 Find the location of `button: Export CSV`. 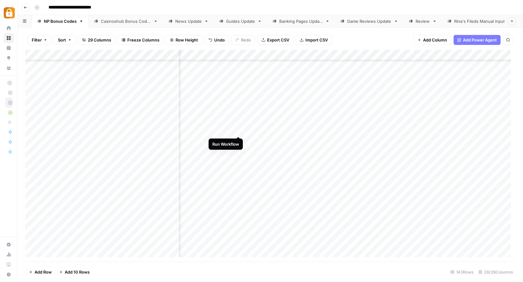

button: Export CSV is located at coordinates (275, 40).